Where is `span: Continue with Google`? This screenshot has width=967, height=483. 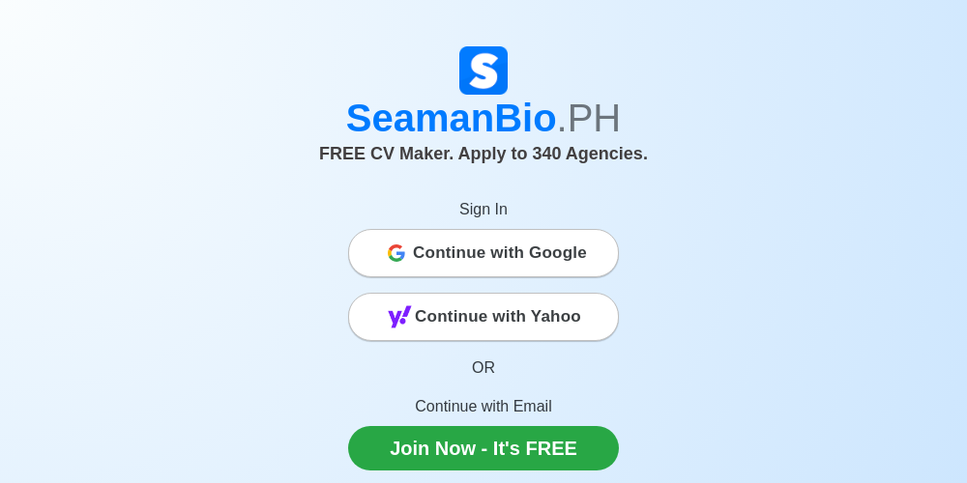
span: Continue with Google is located at coordinates (500, 253).